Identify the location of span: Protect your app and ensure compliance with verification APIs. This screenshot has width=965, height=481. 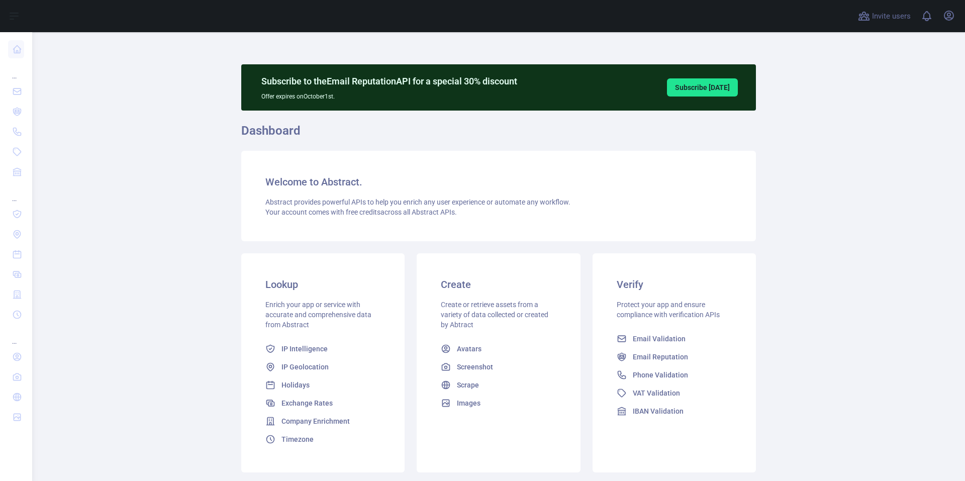
(668, 309).